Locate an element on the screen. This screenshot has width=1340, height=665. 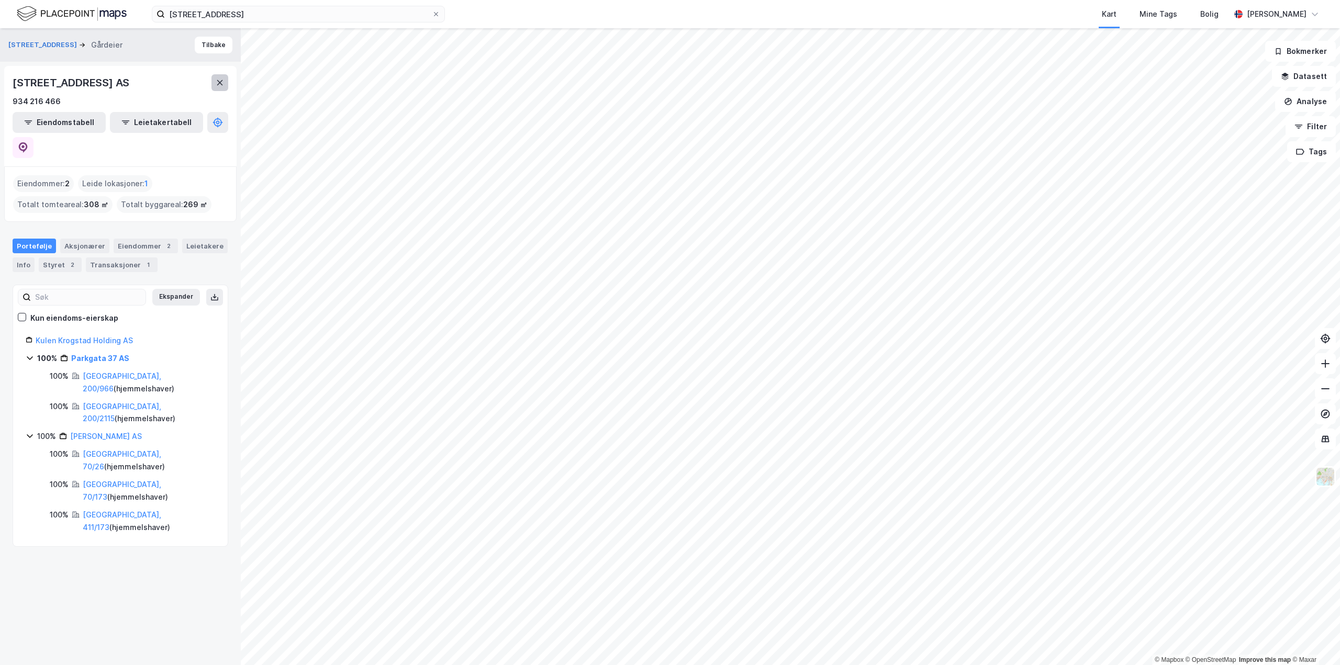
div: Aksjonærer is located at coordinates (85, 246).